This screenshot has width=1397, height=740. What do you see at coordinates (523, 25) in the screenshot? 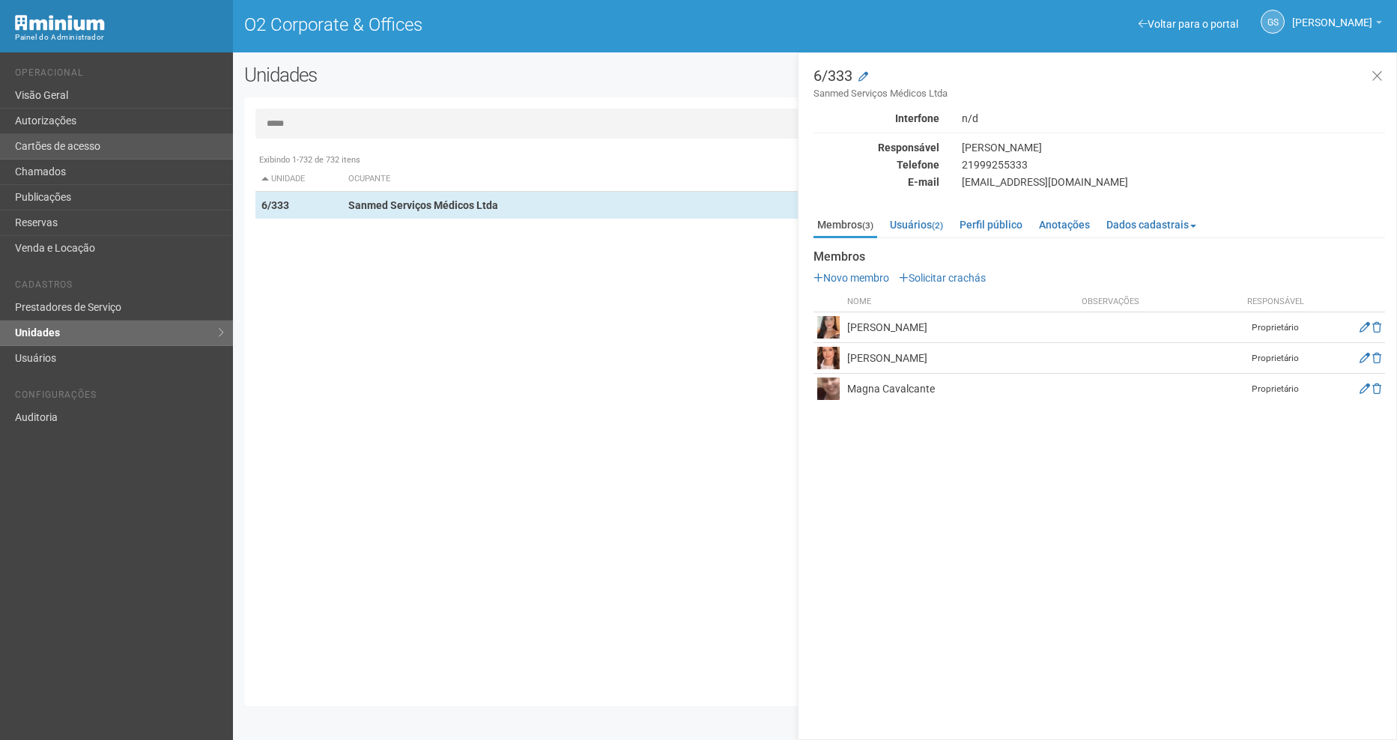
I see `h1: O2 Corporate & Offices` at bounding box center [523, 25].